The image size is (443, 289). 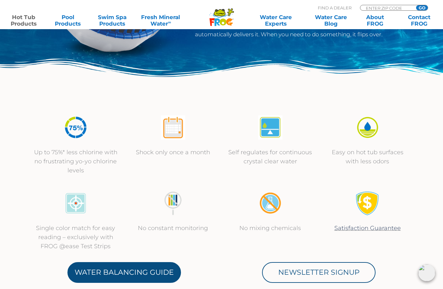 What do you see at coordinates (331, 20) in the screenshot?
I see `a: Water CareBlog` at bounding box center [331, 20].